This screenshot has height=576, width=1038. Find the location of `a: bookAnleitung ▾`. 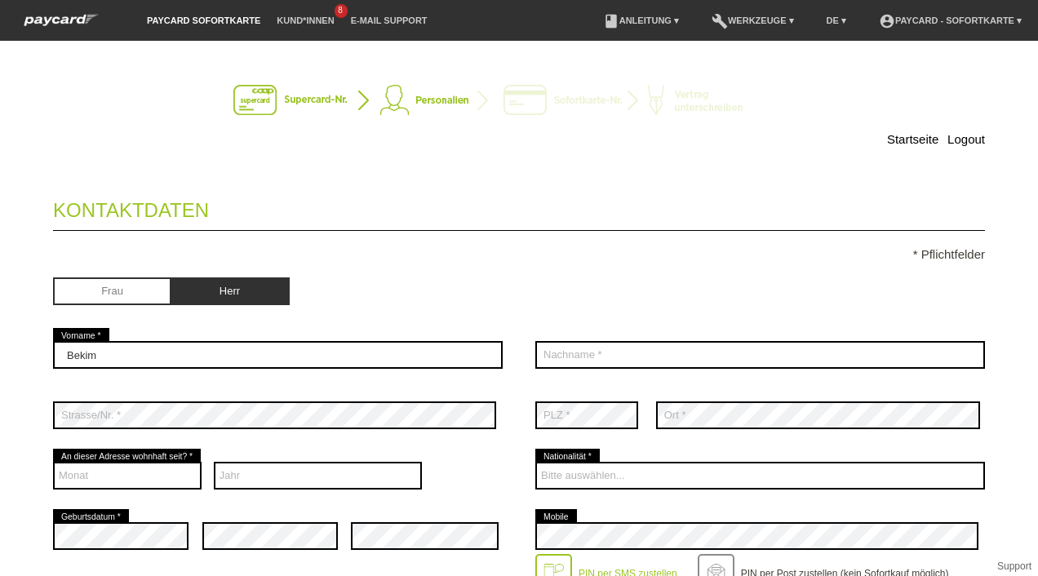

a: bookAnleitung ▾ is located at coordinates (640, 20).